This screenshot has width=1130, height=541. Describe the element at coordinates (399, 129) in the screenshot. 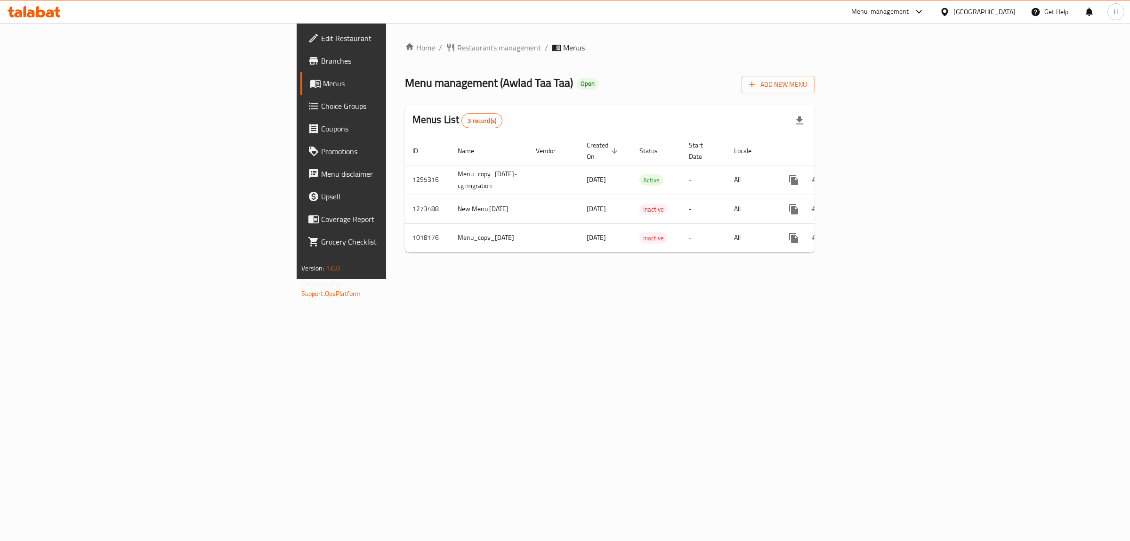

I see `span: Coupons` at that location.